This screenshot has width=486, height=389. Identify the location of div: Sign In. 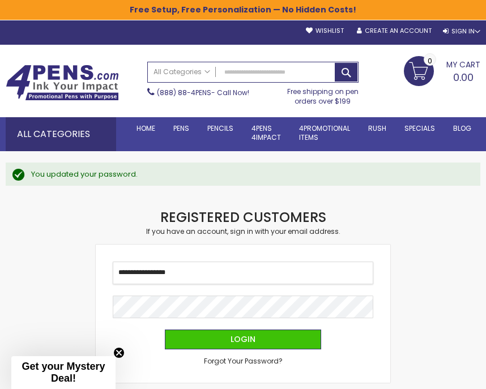
(462, 31).